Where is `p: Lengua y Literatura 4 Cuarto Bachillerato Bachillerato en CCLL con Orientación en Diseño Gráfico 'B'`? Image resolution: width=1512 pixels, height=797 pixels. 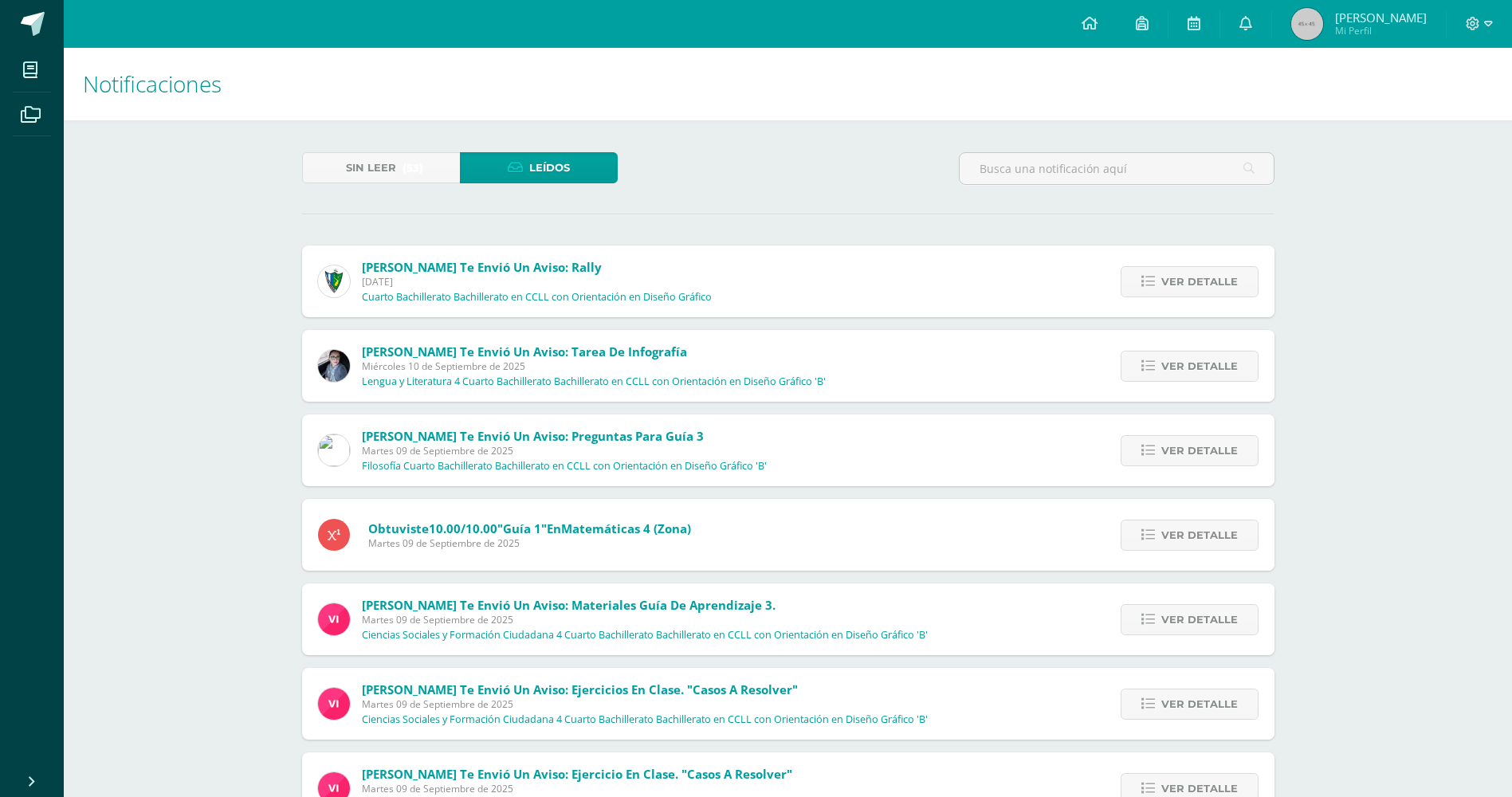
p: Lengua y Literatura 4 Cuarto Bachillerato Bachillerato en CCLL con Orientación en Diseño Gráfico 'B' is located at coordinates (594, 381).